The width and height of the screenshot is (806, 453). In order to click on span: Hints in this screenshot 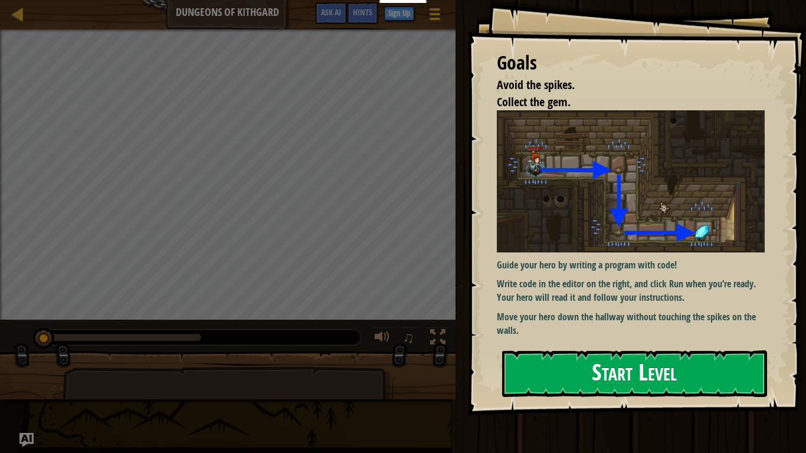, I will do `click(362, 12)`.